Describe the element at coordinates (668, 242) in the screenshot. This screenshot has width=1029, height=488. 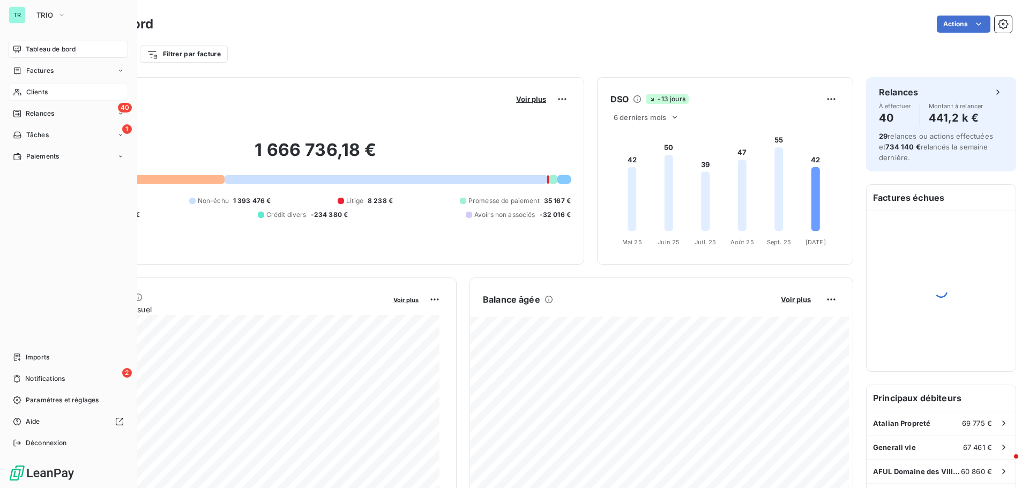
I see `tspan: Juin 25` at that location.